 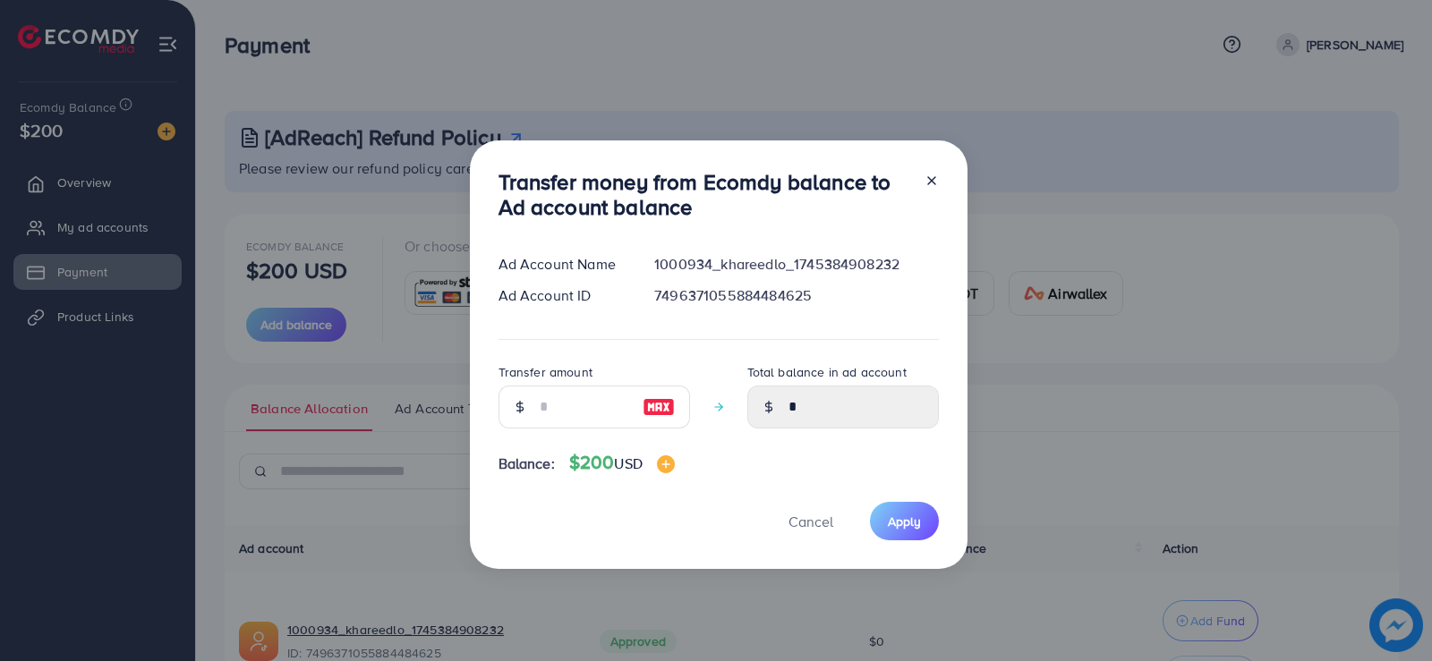 What do you see at coordinates (796, 264) in the screenshot?
I see `div: 1000934_khareedlo_1745384908232` at bounding box center [796, 264].